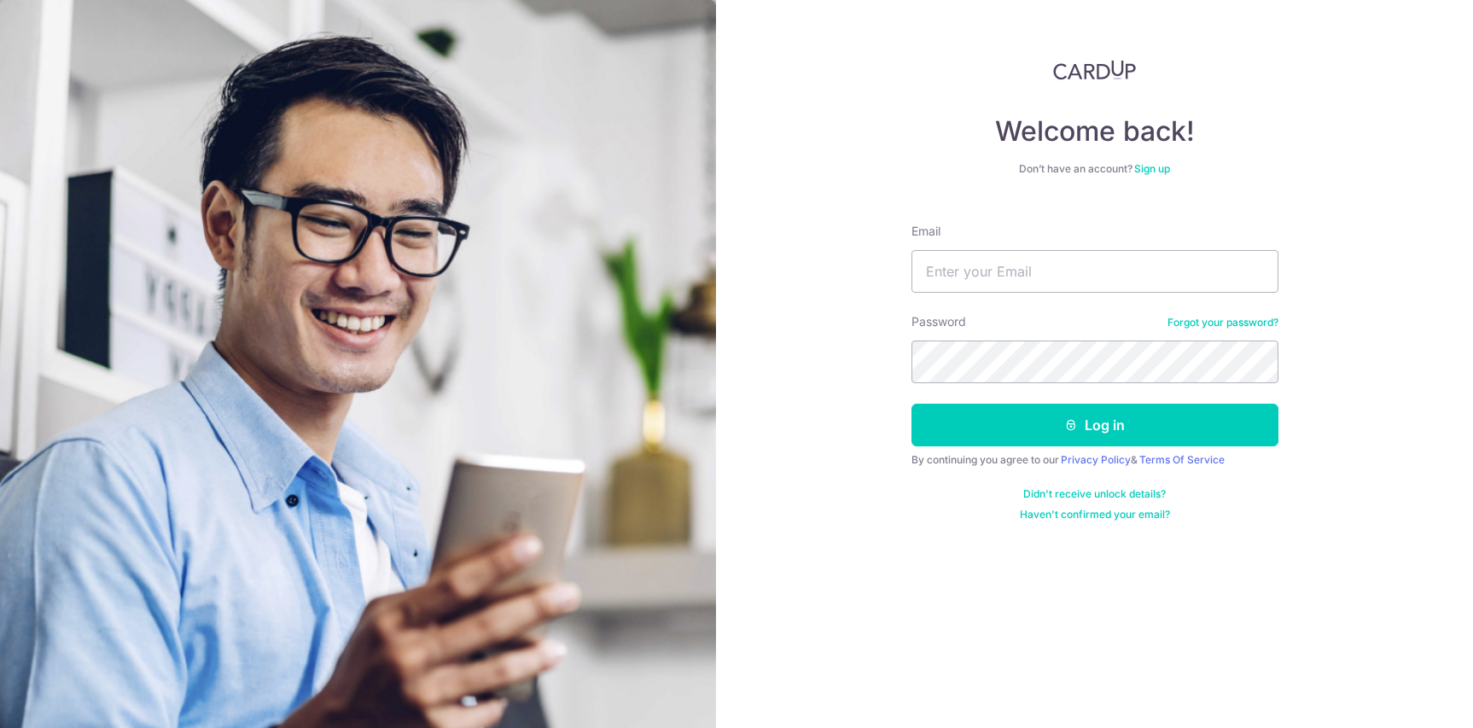 The image size is (1473, 728). Describe the element at coordinates (1152, 168) in the screenshot. I see `a: Sign up` at that location.